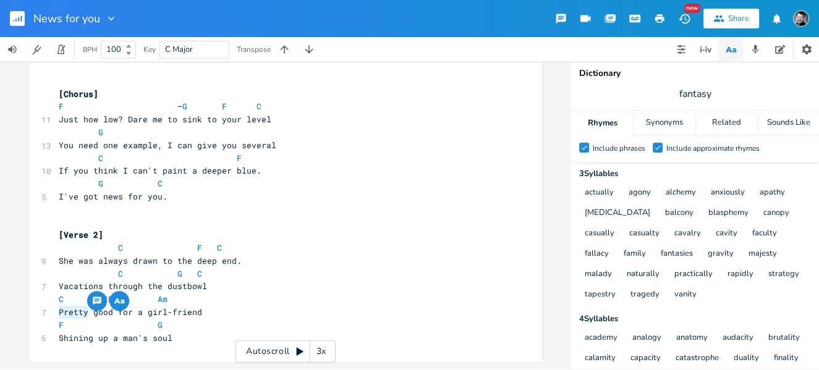 Image resolution: width=819 pixels, height=370 pixels. Describe the element at coordinates (601, 295) in the screenshot. I see `button: tapestry` at that location.